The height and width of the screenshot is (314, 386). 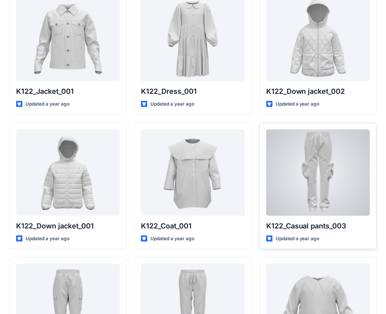 What do you see at coordinates (68, 91) in the screenshot?
I see `p: K122_Jacket_001` at bounding box center [68, 91].